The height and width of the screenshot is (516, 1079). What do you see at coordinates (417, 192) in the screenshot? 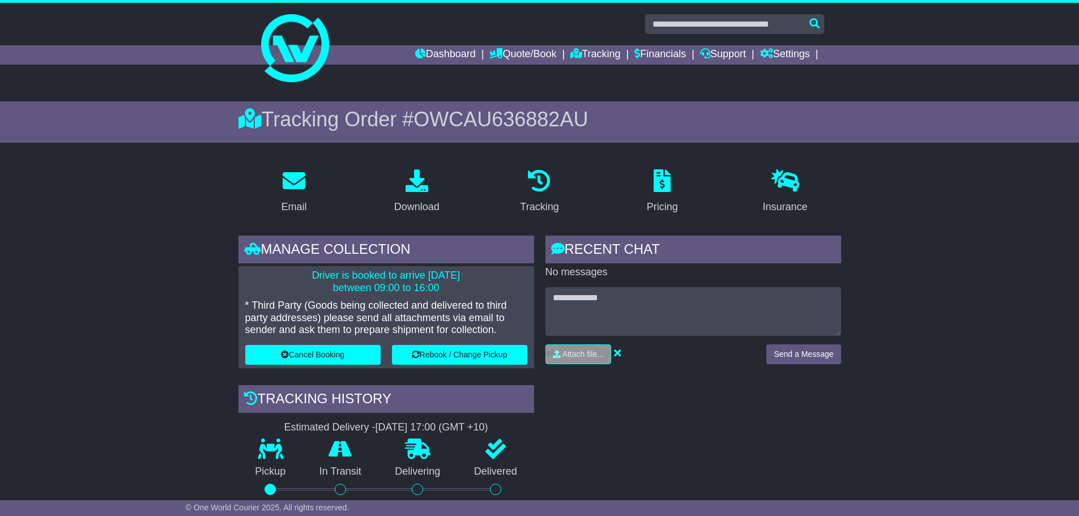
I see `a: Download` at bounding box center [417, 192].